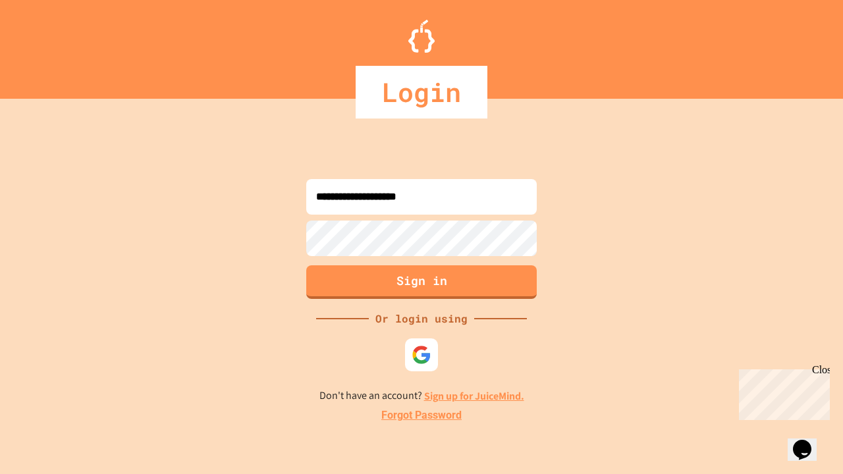 Image resolution: width=843 pixels, height=474 pixels. What do you see at coordinates (422, 355) in the screenshot?
I see `img: google-icon.svg` at bounding box center [422, 355].